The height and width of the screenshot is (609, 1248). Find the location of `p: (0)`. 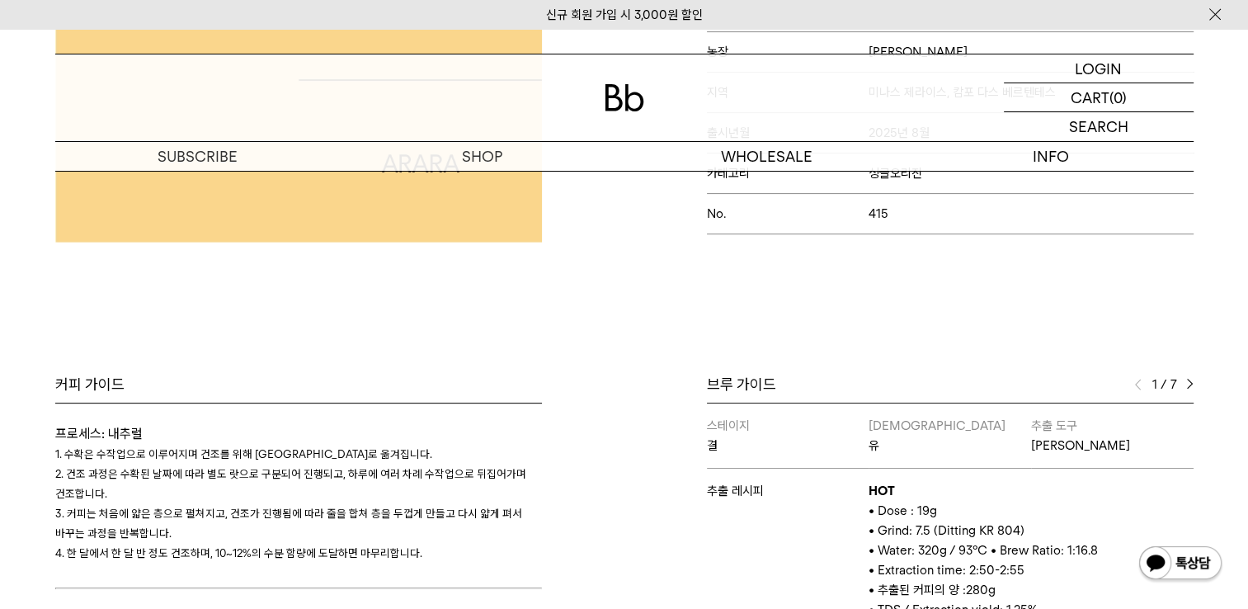

p: (0) is located at coordinates (1118, 97).